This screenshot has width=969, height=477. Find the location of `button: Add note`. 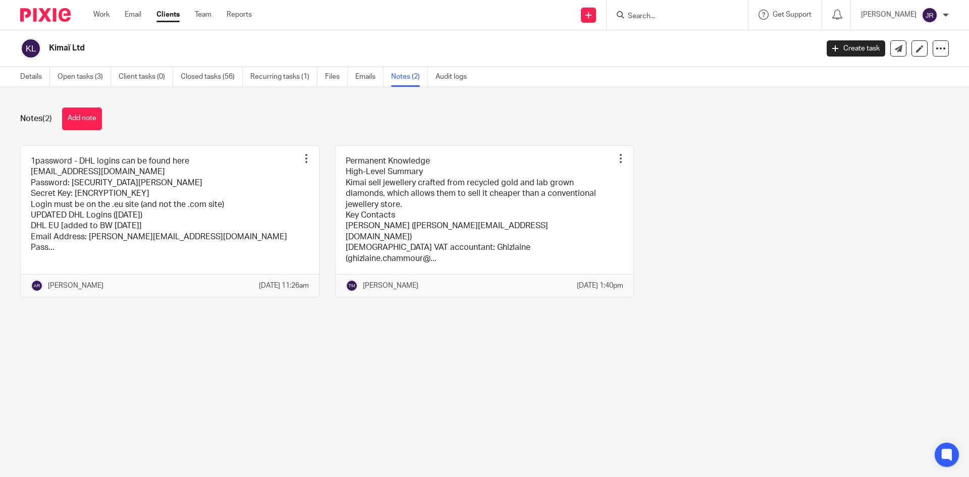

button: Add note is located at coordinates (82, 119).